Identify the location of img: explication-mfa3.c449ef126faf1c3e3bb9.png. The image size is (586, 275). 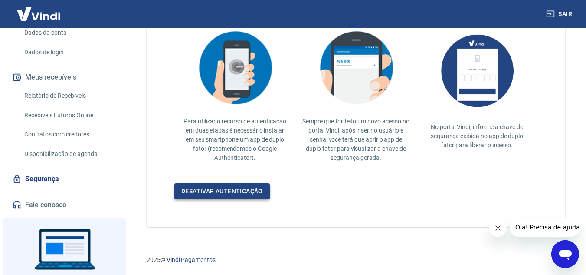
(356, 68).